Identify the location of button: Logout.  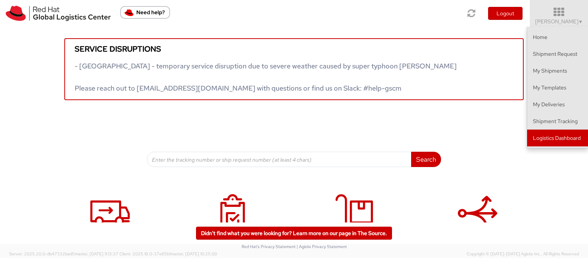
(505, 13).